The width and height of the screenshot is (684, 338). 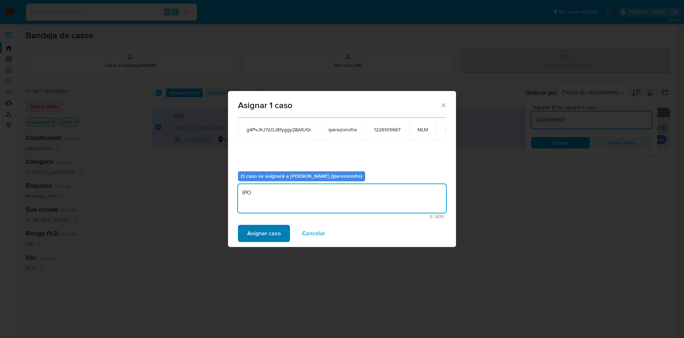 What do you see at coordinates (314, 233) in the screenshot?
I see `span: Cancelar` at bounding box center [314, 233].